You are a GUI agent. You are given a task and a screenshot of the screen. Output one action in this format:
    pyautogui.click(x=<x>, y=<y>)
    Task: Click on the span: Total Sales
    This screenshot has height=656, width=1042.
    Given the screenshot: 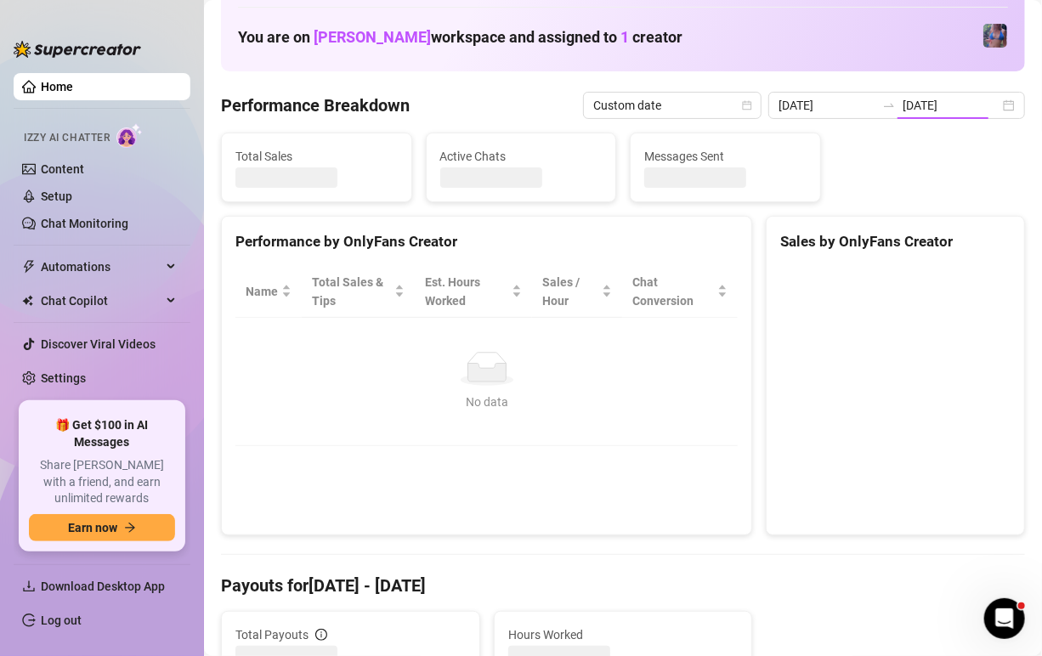 What is the action you would take?
    pyautogui.click(x=316, y=156)
    